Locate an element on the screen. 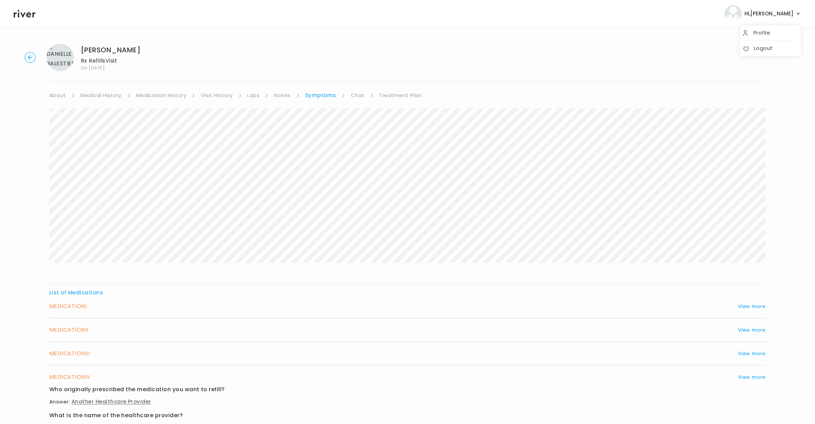 This screenshot has width=815, height=424. a: Visit History is located at coordinates (217, 96).